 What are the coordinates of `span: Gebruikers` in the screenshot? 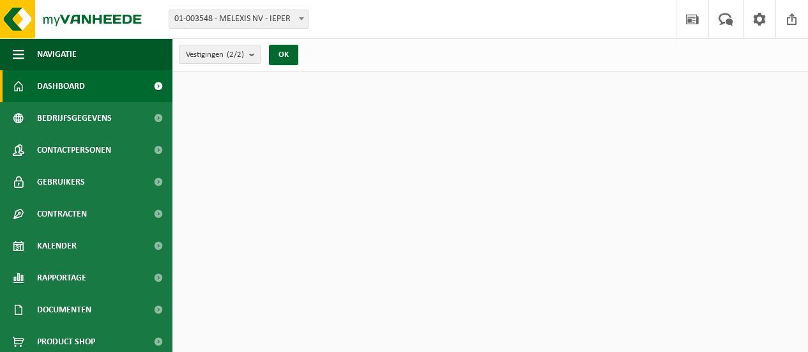 It's located at (61, 182).